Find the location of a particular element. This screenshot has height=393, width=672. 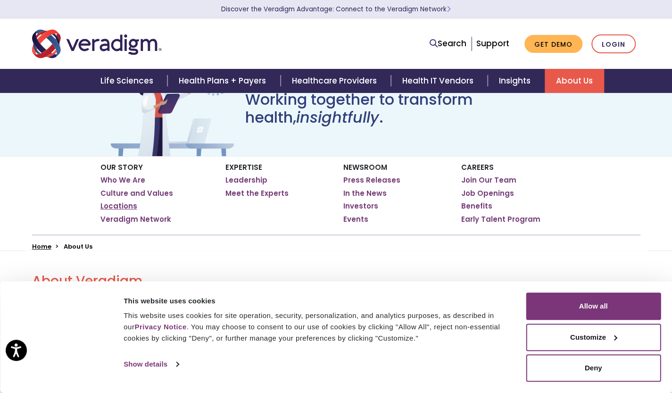

a: Job Openings is located at coordinates (488, 193).